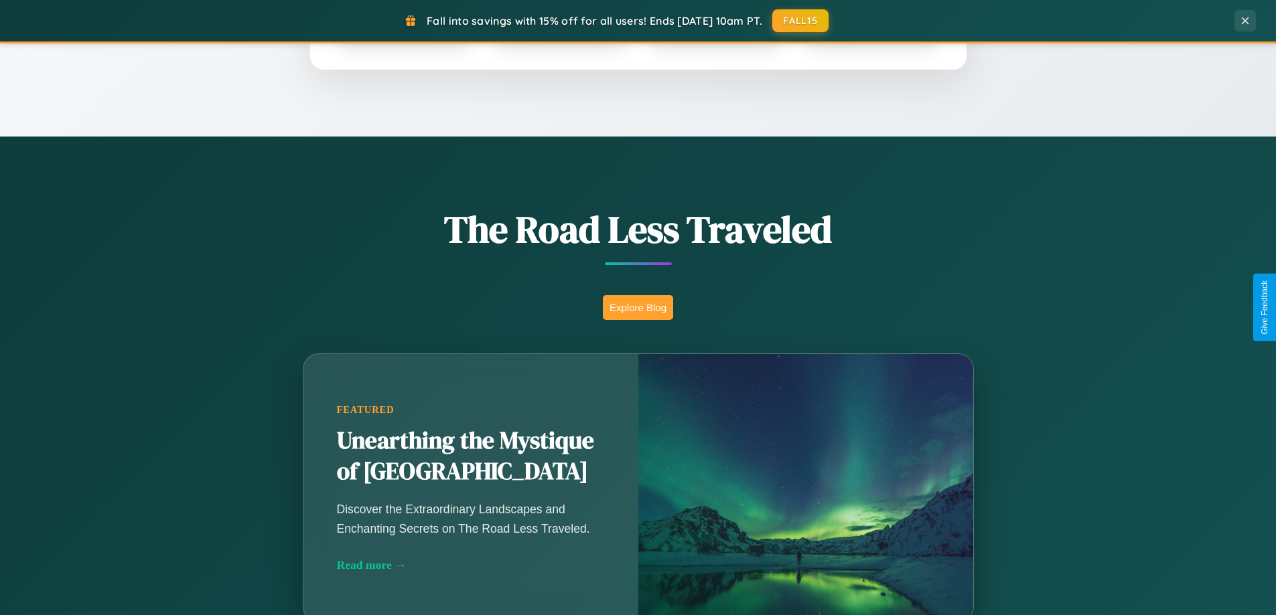  I want to click on button: Explore Blog, so click(637, 307).